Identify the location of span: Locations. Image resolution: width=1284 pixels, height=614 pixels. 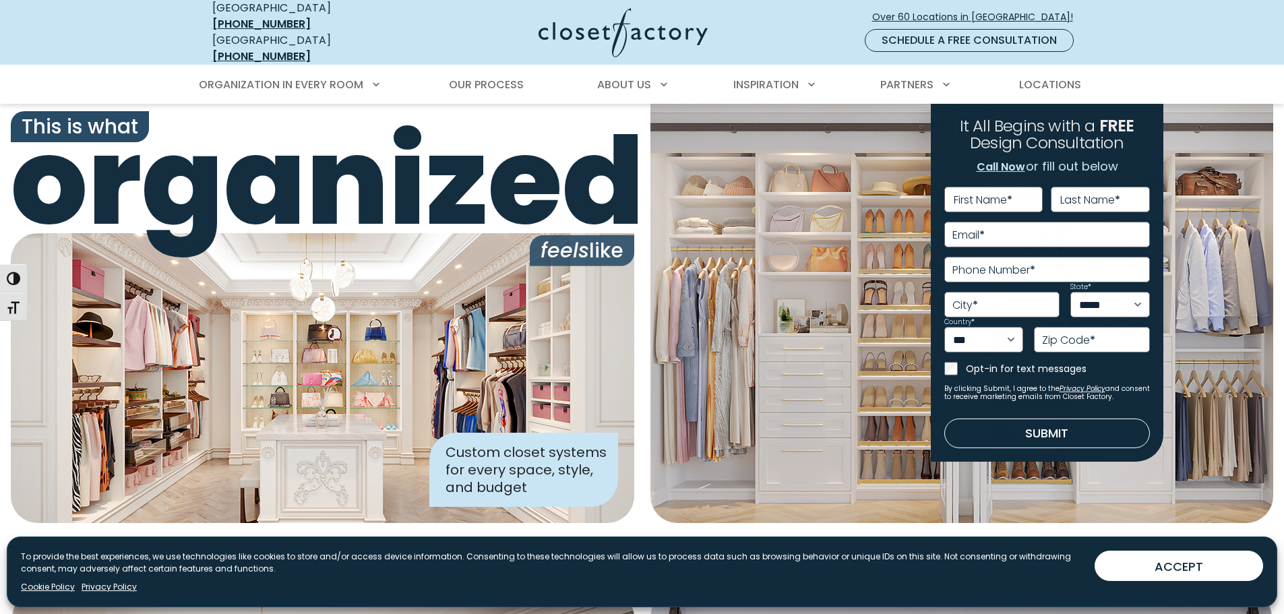
(1050, 84).